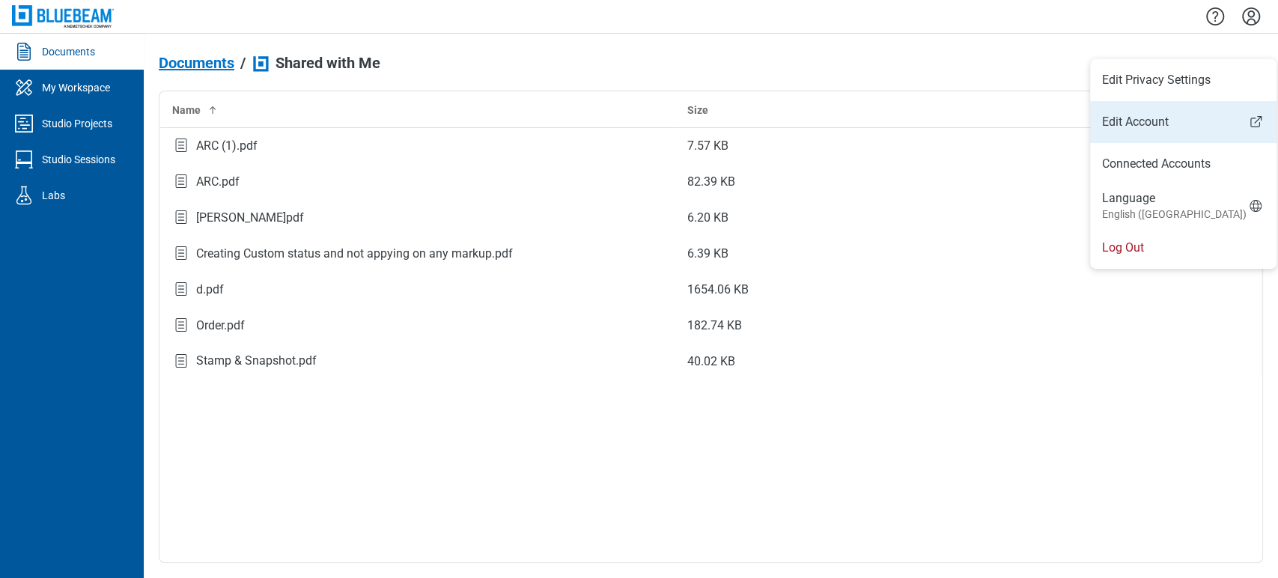 The image size is (1278, 578). Describe the element at coordinates (933, 290) in the screenshot. I see `td: 1654.06 KB` at that location.